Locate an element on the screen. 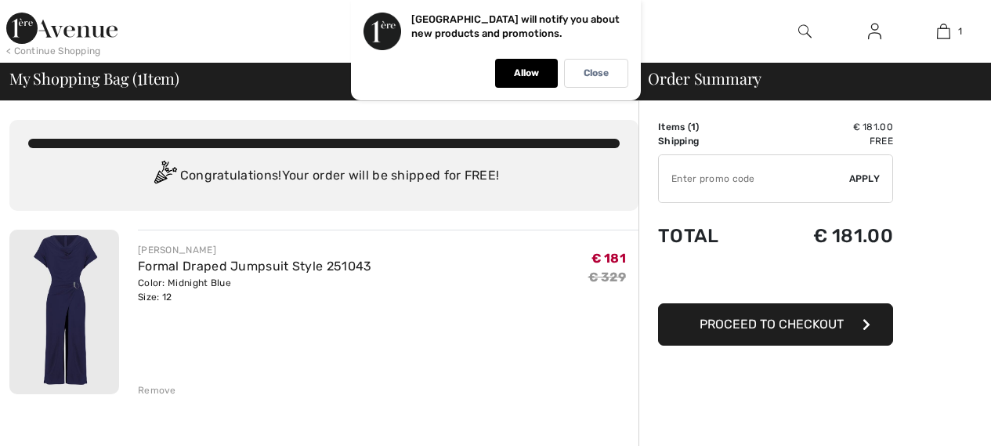 The width and height of the screenshot is (991, 446). span: € 181 is located at coordinates (608, 258).